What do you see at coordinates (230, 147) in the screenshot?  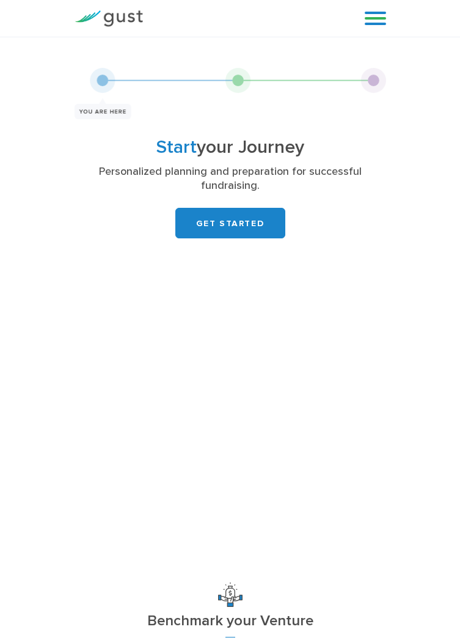 I see `h1: your Journey` at bounding box center [230, 147].